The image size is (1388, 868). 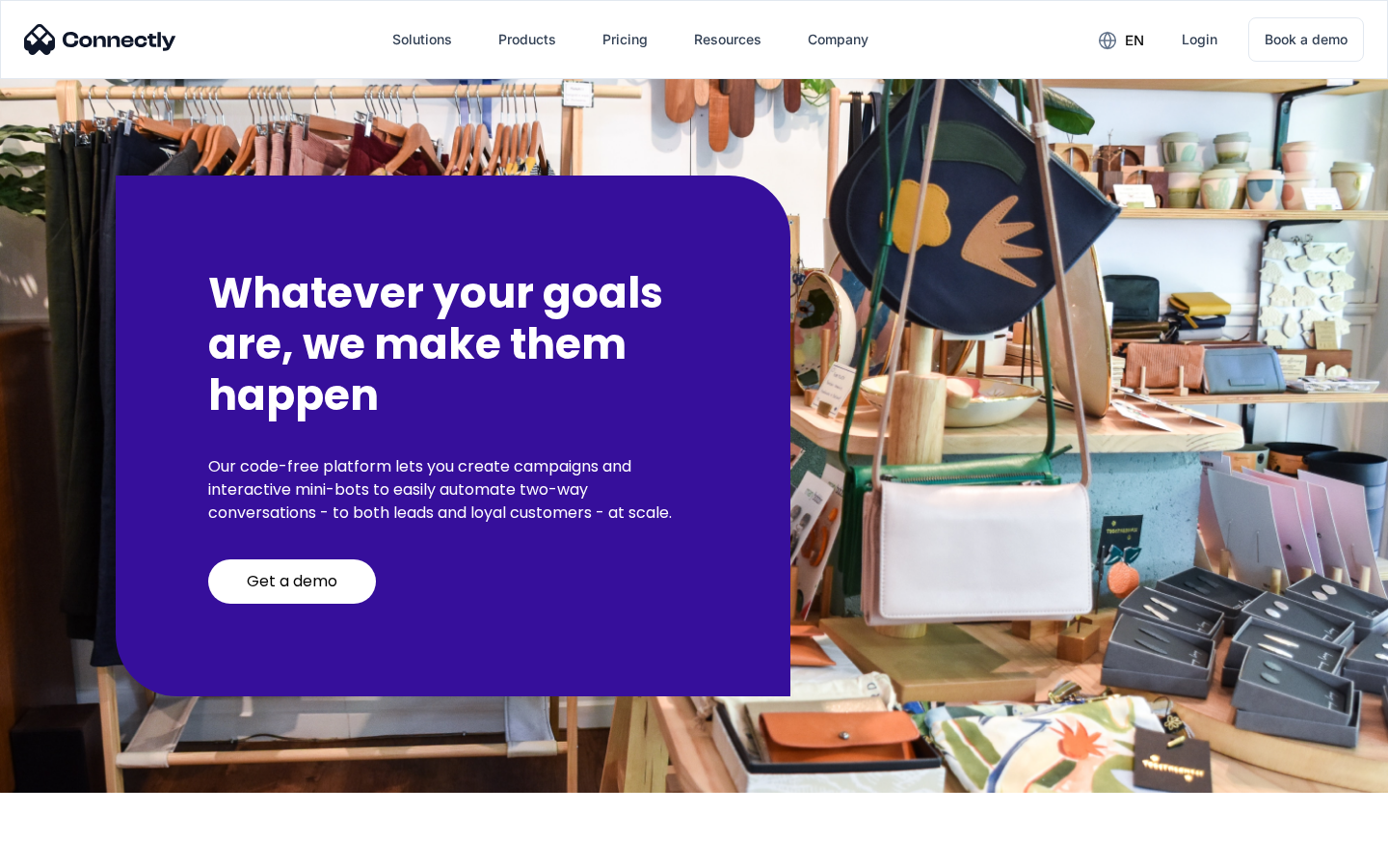 What do you see at coordinates (423, 40) in the screenshot?
I see `div: Solutions` at bounding box center [423, 40].